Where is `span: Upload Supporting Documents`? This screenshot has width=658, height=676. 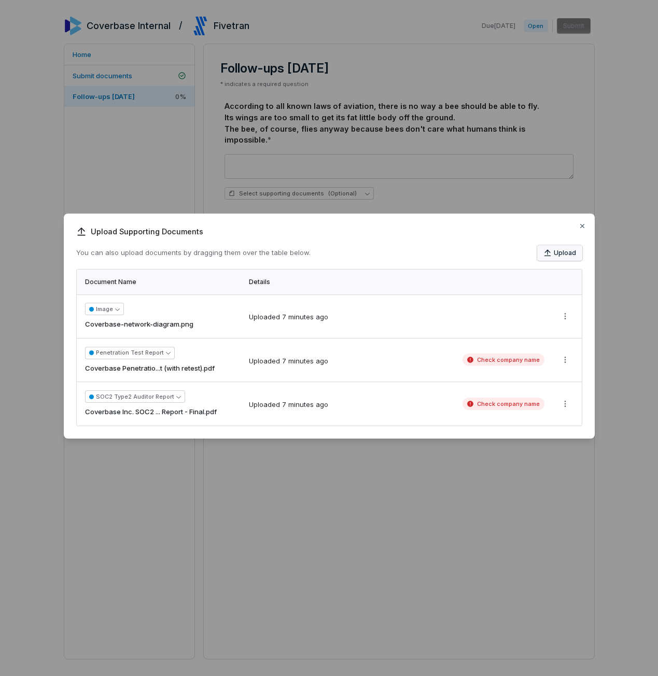 span: Upload Supporting Documents is located at coordinates (329, 231).